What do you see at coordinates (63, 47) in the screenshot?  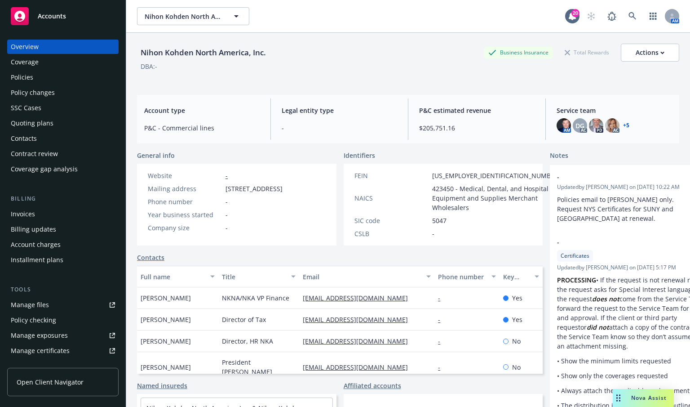 I see `a: Overview` at bounding box center [63, 47].